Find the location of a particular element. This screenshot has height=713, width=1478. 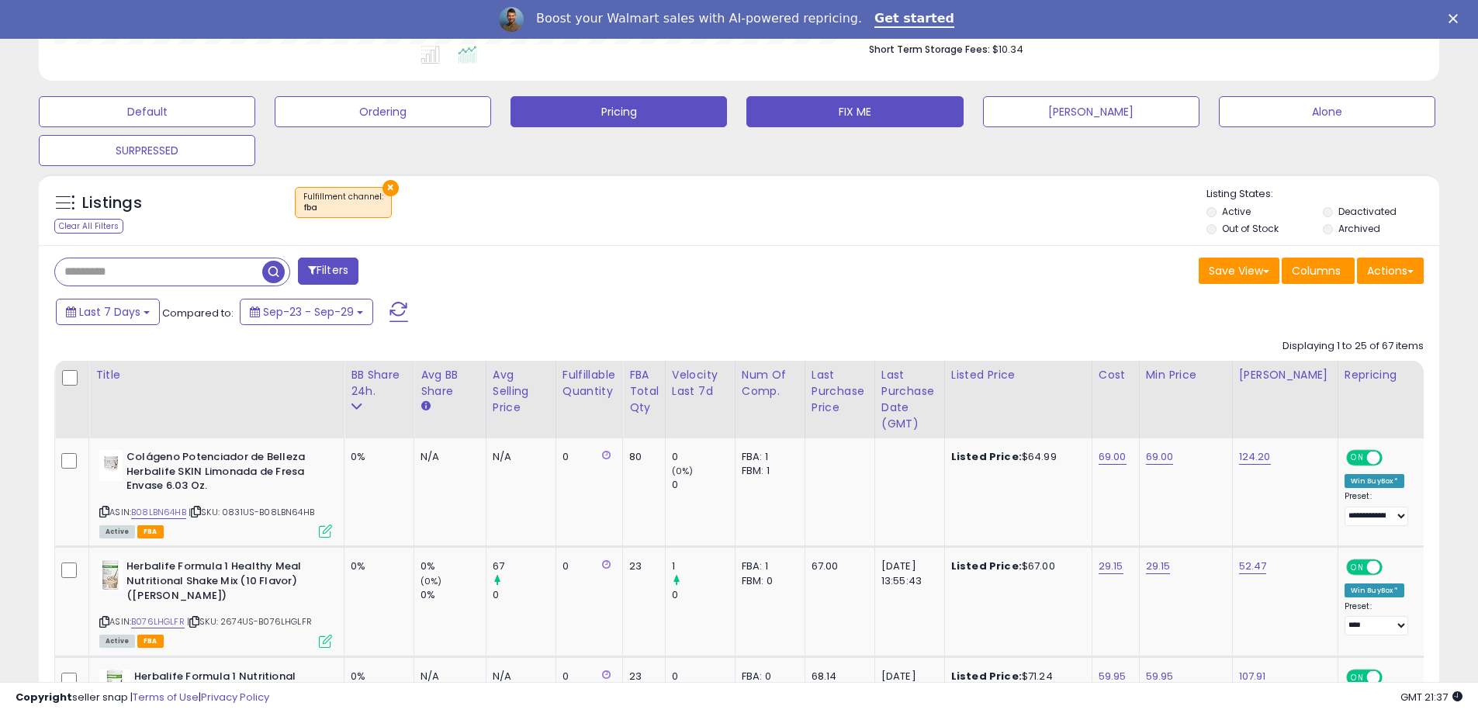

p: Listing States: is located at coordinates (1323, 194).